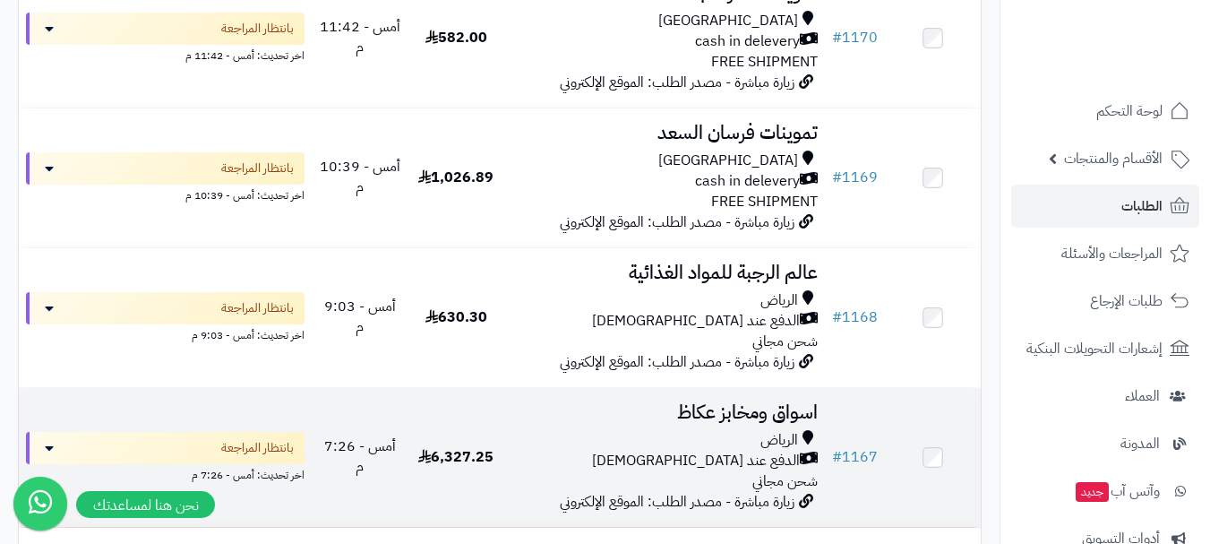  I want to click on h3: اسواق ومخابز عكاظ, so click(665, 412).